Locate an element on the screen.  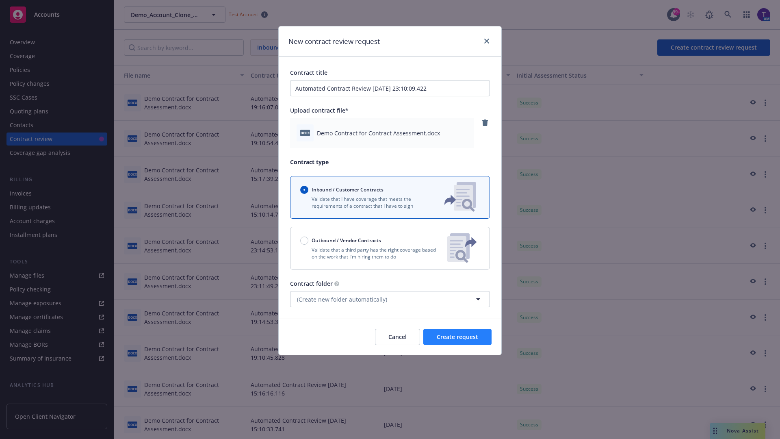
button: Inbound / Customer ContractsValidate that I have coverage that meets the requirements of a contra... is located at coordinates (390, 197).